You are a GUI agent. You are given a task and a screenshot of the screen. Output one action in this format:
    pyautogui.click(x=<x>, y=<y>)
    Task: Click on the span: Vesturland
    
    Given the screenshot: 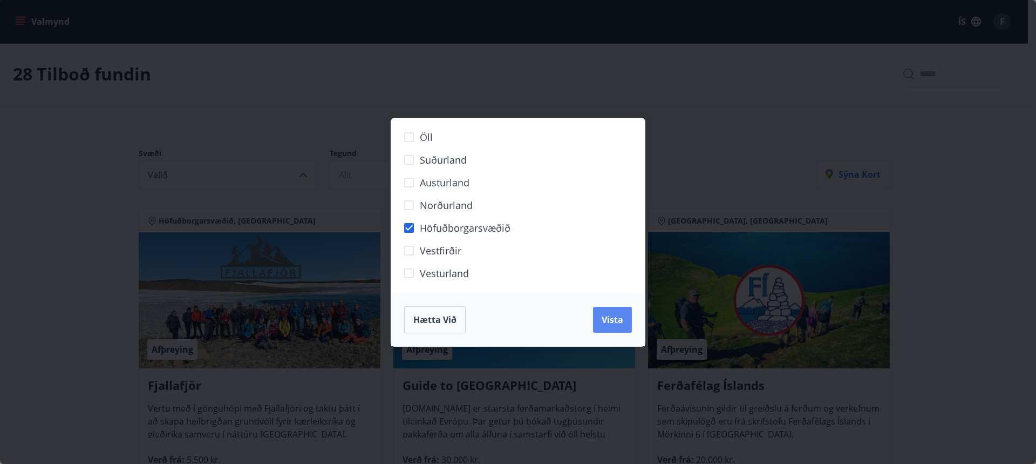 What is the action you would take?
    pyautogui.click(x=444, y=273)
    